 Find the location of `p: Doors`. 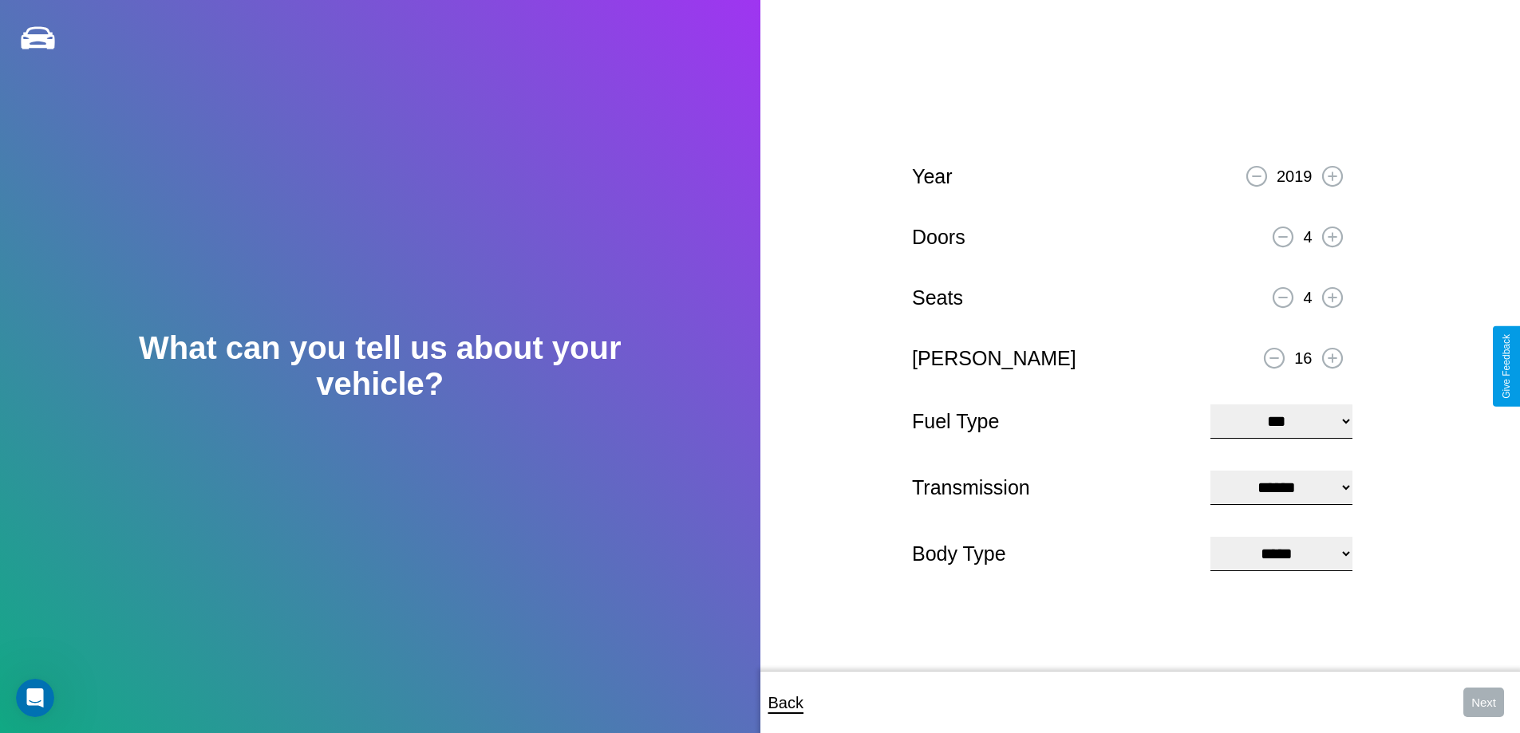

p: Doors is located at coordinates (938, 237).